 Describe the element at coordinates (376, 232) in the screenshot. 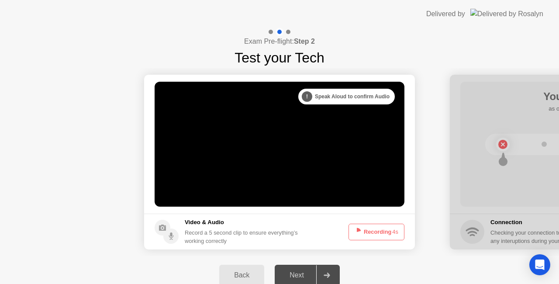

I see `button: Recording4s` at that location.